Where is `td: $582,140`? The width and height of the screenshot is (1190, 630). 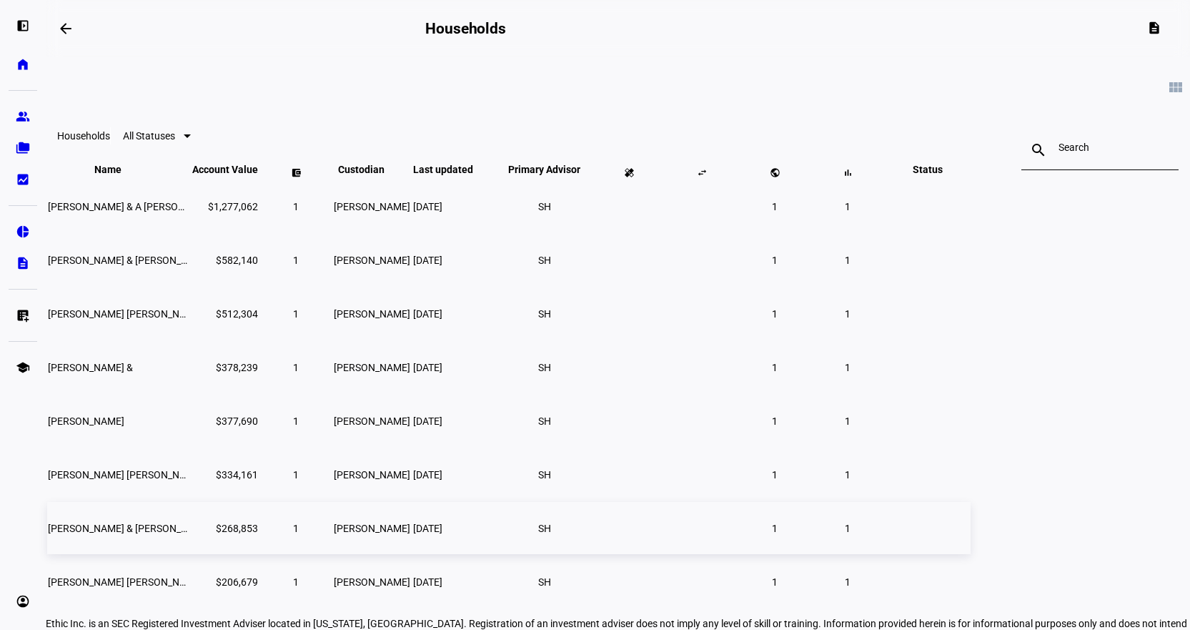 td: $582,140 is located at coordinates (225, 259).